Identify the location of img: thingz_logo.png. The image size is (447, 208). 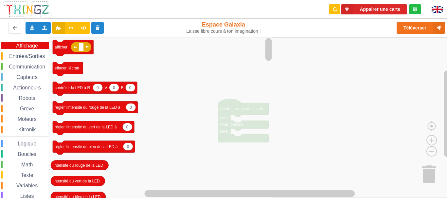
(28, 9).